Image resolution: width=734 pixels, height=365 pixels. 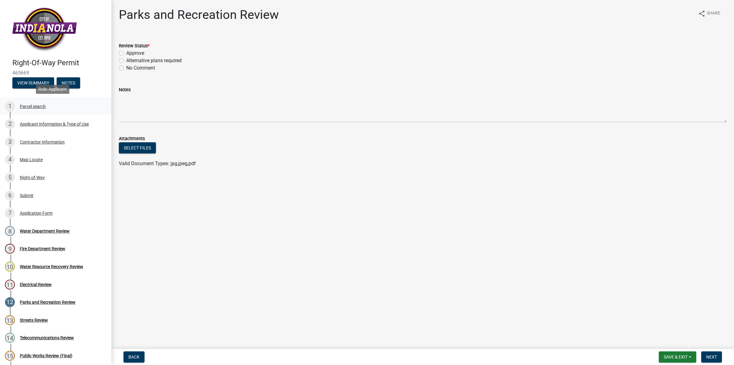 I want to click on div: Electrical Review, so click(x=36, y=285).